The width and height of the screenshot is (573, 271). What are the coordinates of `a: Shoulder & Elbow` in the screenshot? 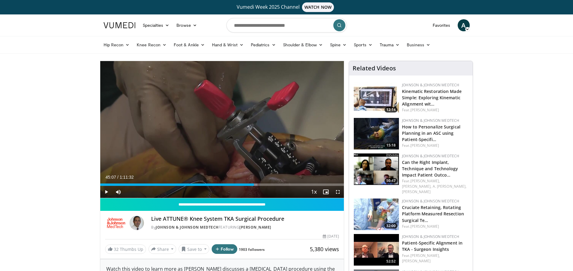 It's located at (303, 45).